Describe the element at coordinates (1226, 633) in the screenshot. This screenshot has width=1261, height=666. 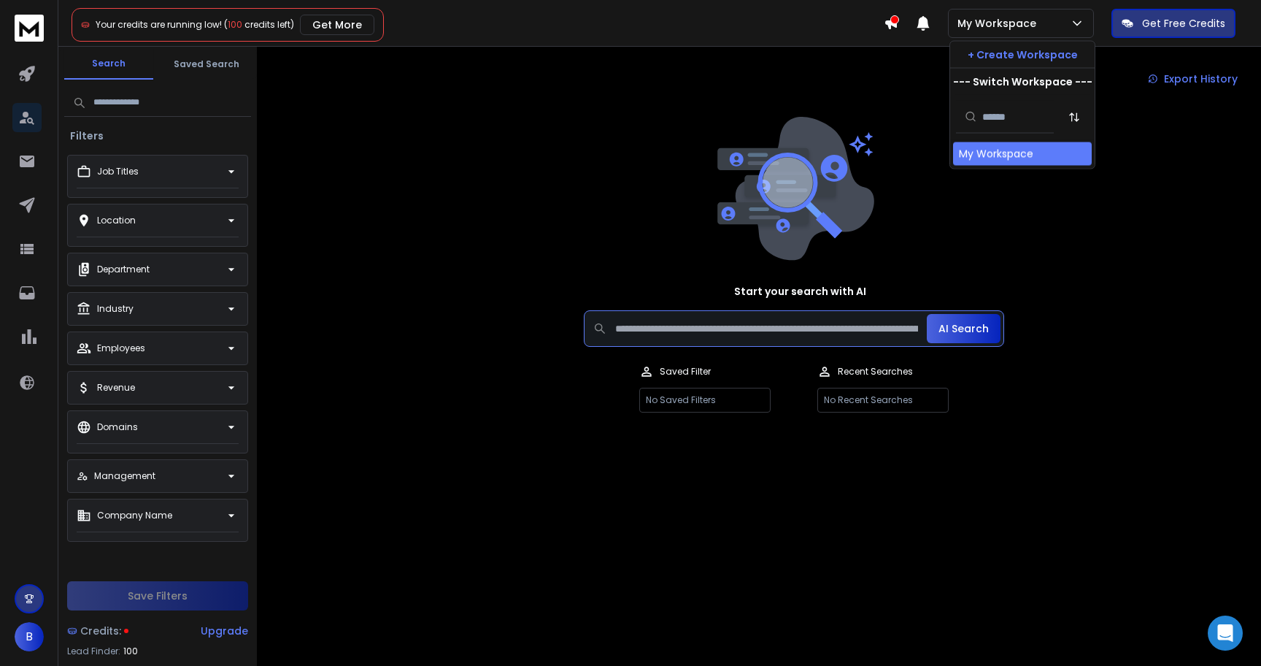
I see `div: Open Intercom Messenger` at that location.